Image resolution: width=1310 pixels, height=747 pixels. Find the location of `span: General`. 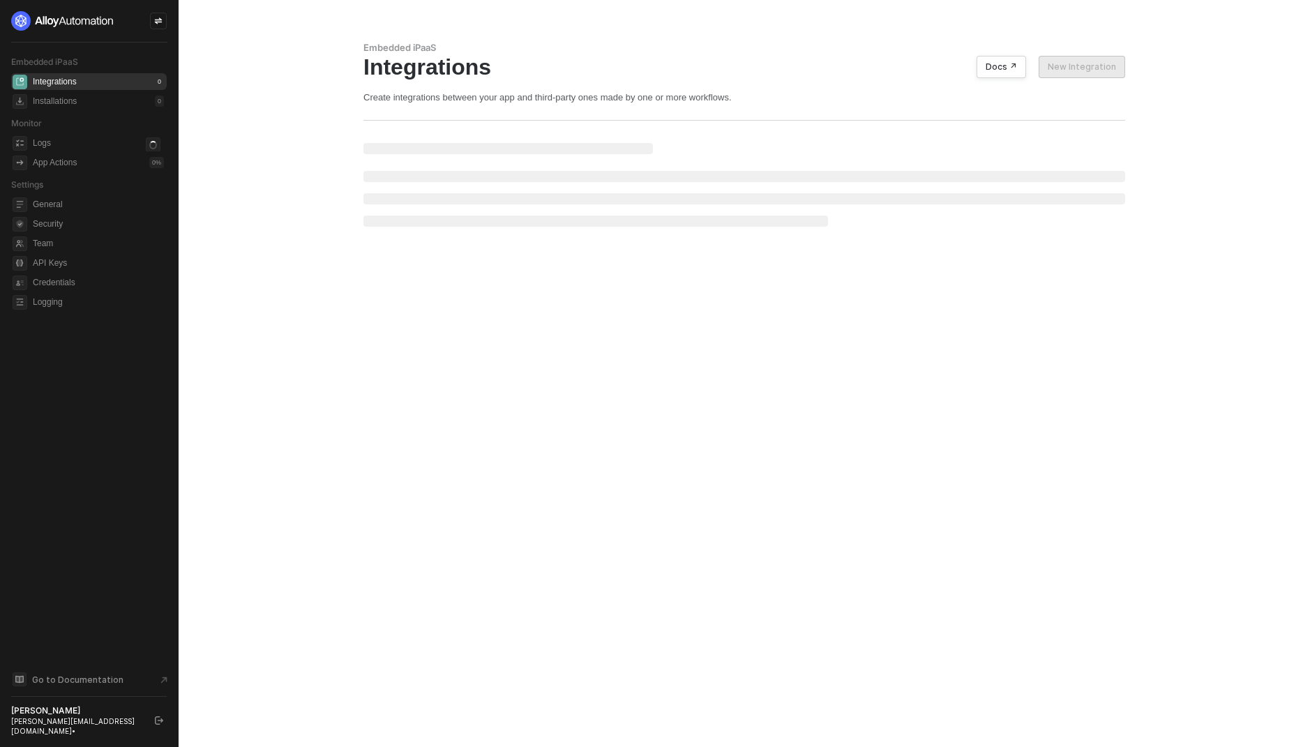

span: General is located at coordinates (98, 204).